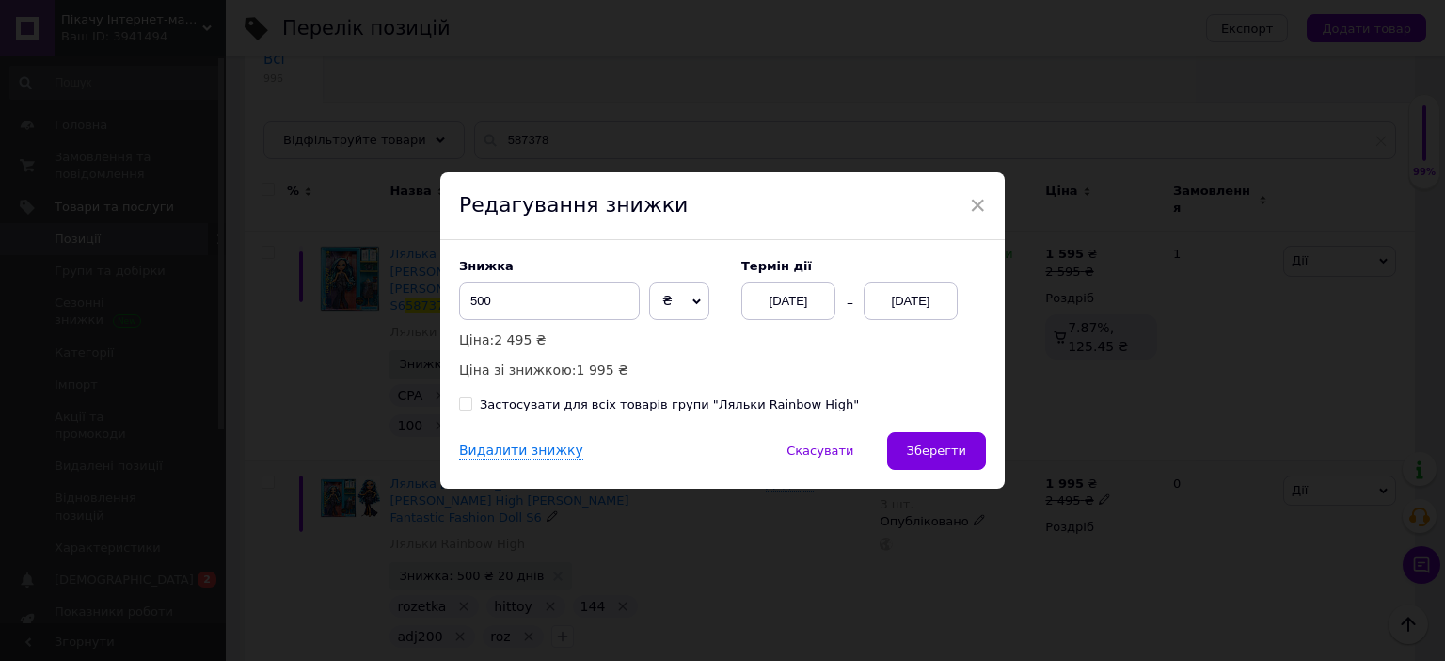  Describe the element at coordinates (573, 204) in the screenshot. I see `span: Редагування знижки` at that location.